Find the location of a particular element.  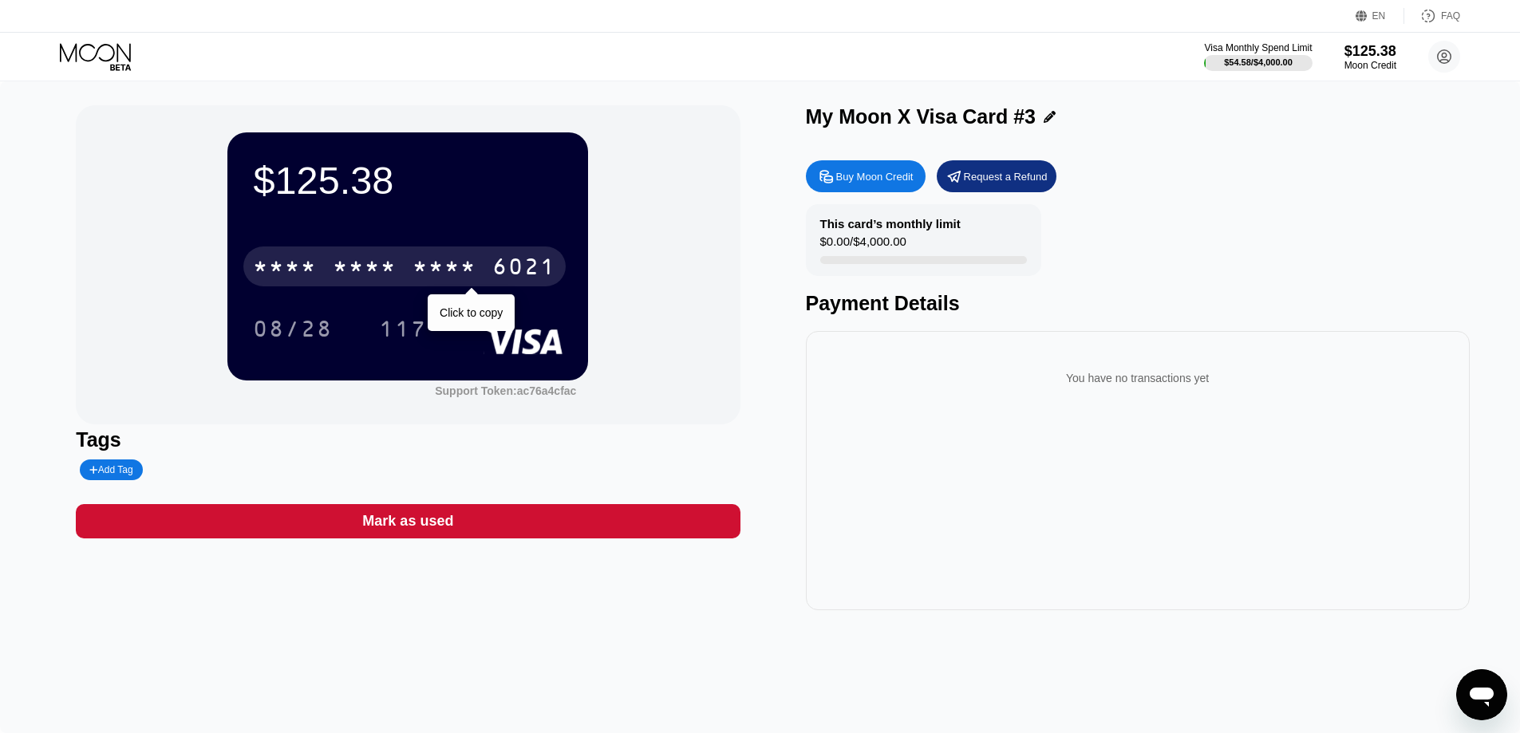

div: This card’s monthly limit is located at coordinates (890, 223).